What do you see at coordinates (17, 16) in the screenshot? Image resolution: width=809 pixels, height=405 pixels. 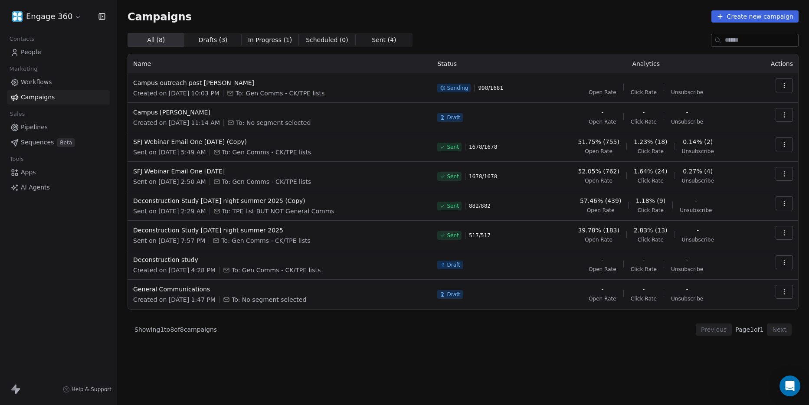 I see `img: Engage%20360%20Logo_427x427_Final@1x%20copy.png` at bounding box center [17, 16].